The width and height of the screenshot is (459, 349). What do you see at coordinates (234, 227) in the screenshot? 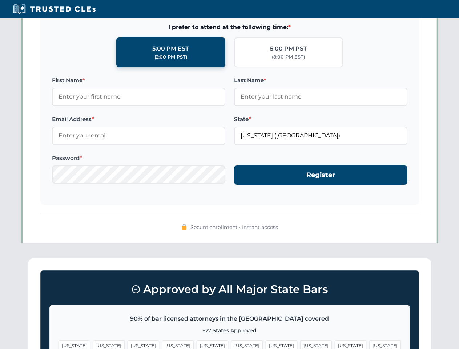
I see `span: Secure enrollment • Instant access` at bounding box center [234, 227].